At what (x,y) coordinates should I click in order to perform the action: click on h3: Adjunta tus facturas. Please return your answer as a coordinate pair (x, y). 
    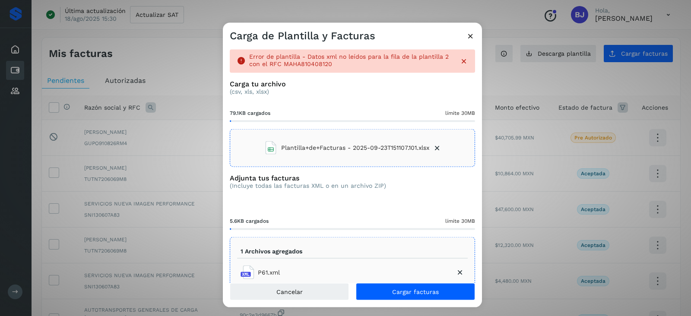
    Looking at the image, I should click on (308, 178).